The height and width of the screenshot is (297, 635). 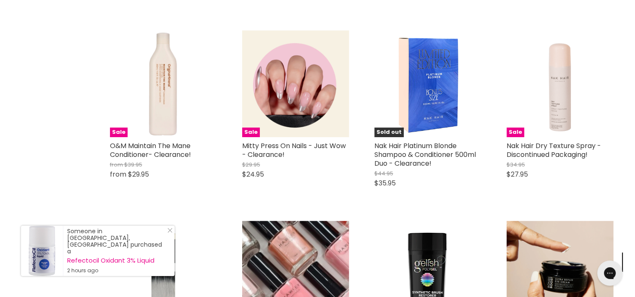 What do you see at coordinates (17, 16) in the screenshot?
I see `button: Gorgias live chat` at bounding box center [17, 16].